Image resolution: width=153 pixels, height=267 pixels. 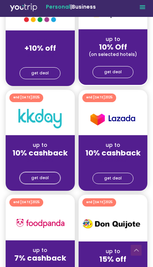 I want to click on div: 7% cashback, so click(x=40, y=258).